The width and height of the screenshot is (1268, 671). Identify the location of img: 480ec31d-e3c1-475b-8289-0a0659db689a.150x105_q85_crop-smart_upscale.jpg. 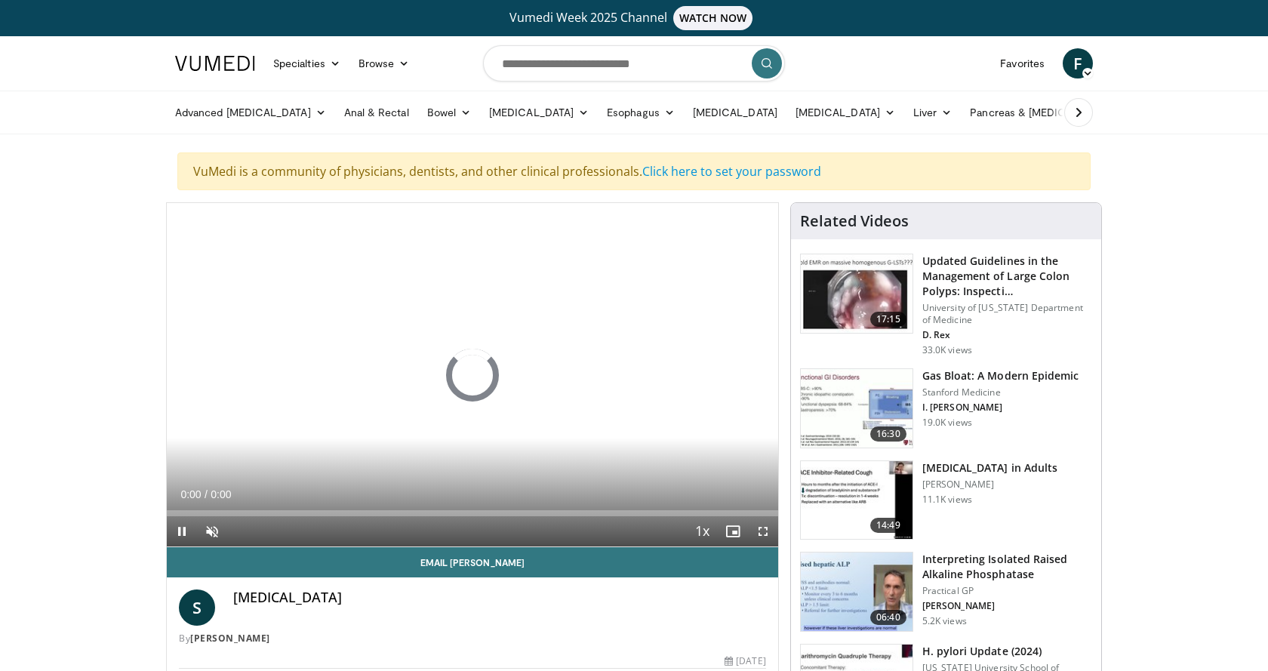
(857, 408).